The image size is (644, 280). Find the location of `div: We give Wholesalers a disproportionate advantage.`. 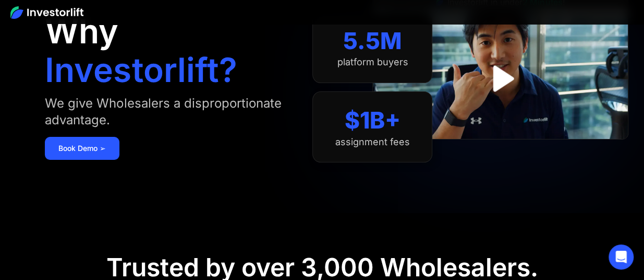

div: We give Wholesalers a disproportionate advantage. is located at coordinates (168, 112).